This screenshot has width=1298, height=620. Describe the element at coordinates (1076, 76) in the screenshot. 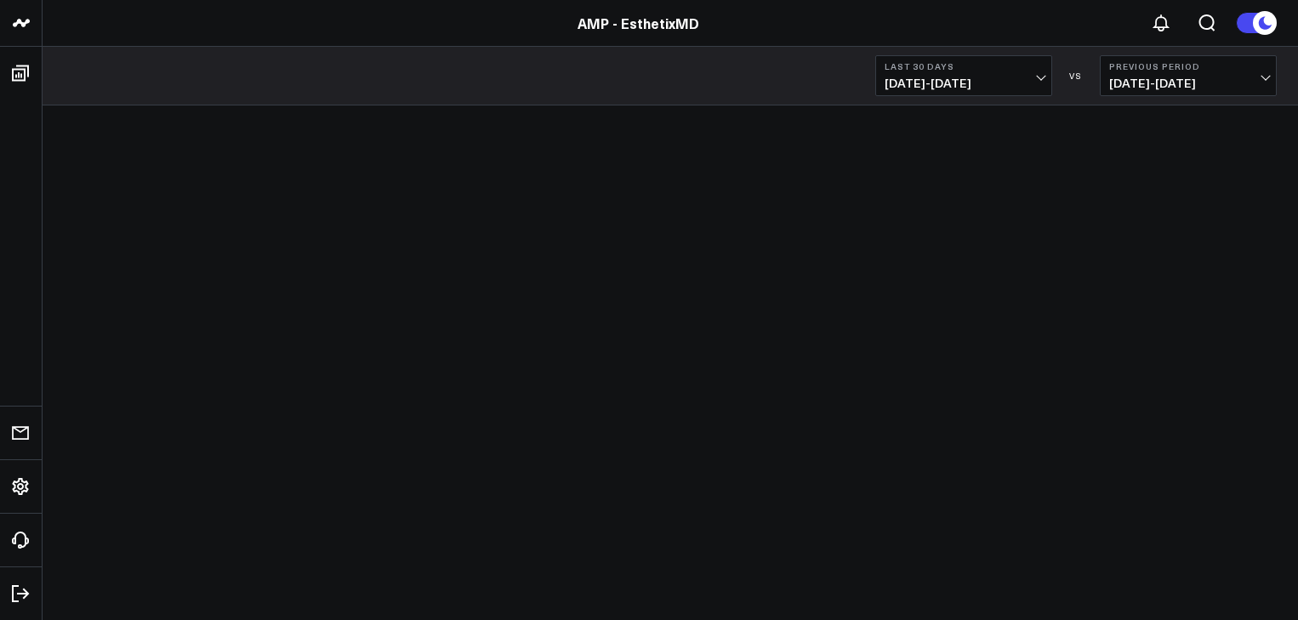

I see `div: VS` at that location.